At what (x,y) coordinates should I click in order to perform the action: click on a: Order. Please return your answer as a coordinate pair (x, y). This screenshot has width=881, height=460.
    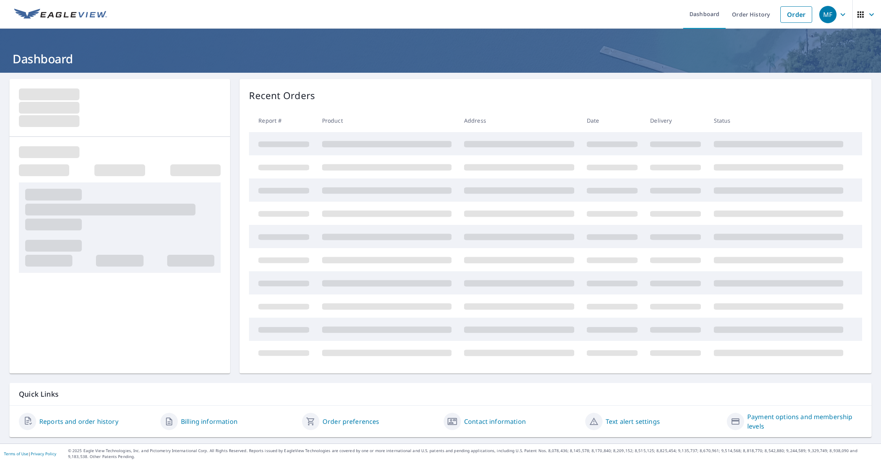
    Looking at the image, I should click on (796, 15).